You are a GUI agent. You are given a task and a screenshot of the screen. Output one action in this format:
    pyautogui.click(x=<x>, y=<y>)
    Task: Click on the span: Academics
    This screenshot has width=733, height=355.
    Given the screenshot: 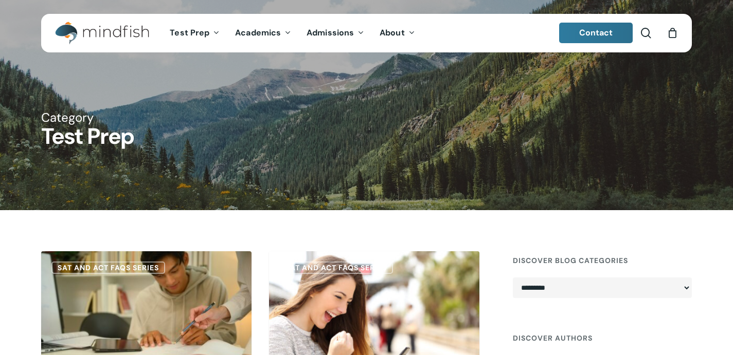 What is the action you would take?
    pyautogui.click(x=258, y=32)
    